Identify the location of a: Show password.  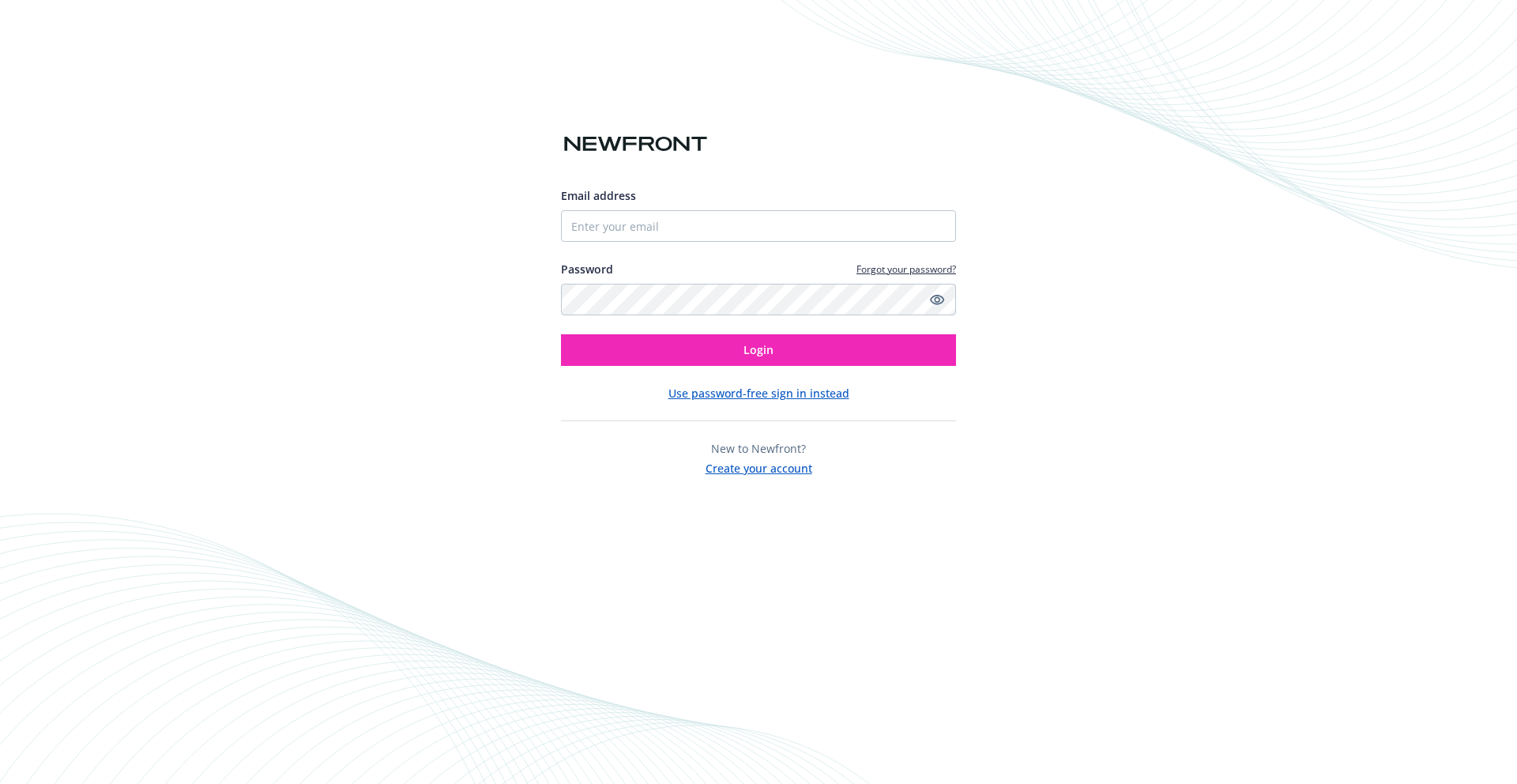
(937, 299).